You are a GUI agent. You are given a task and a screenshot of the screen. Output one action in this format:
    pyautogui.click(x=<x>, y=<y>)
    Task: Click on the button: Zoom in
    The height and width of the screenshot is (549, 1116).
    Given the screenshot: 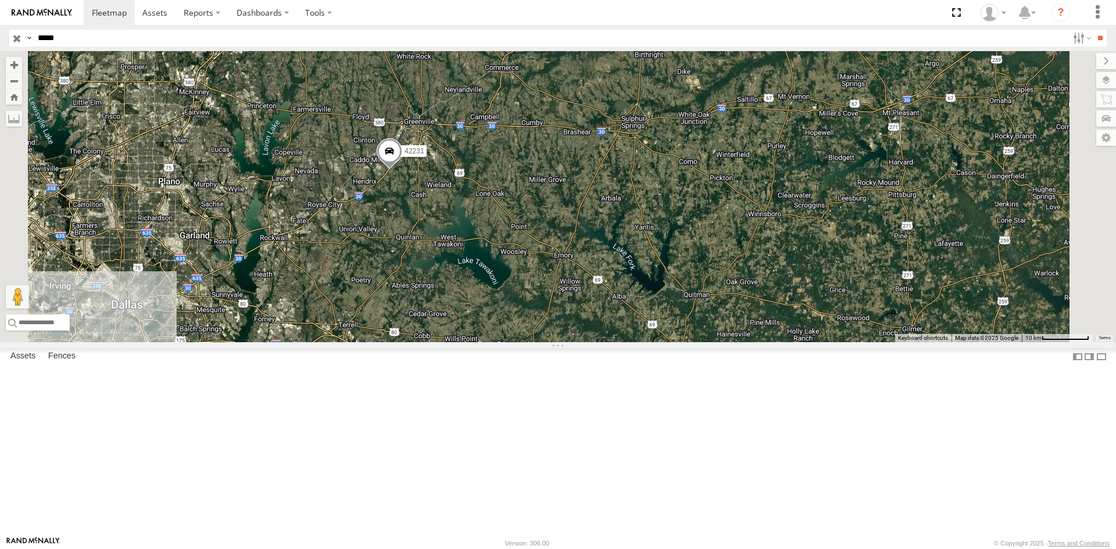 What is the action you would take?
    pyautogui.click(x=14, y=64)
    